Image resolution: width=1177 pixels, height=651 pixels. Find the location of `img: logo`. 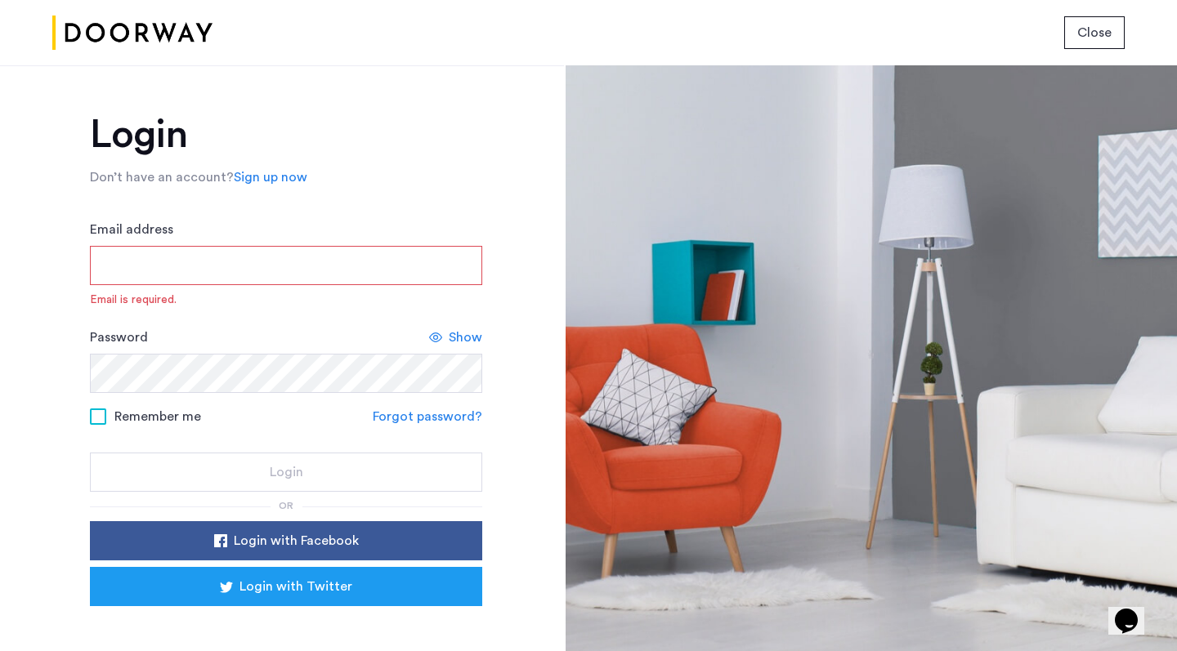

img: logo is located at coordinates (132, 33).